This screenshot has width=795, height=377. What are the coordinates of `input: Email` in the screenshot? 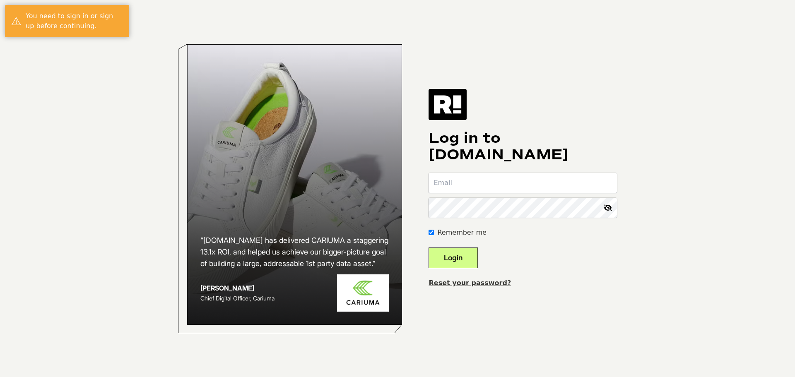 It's located at (523, 183).